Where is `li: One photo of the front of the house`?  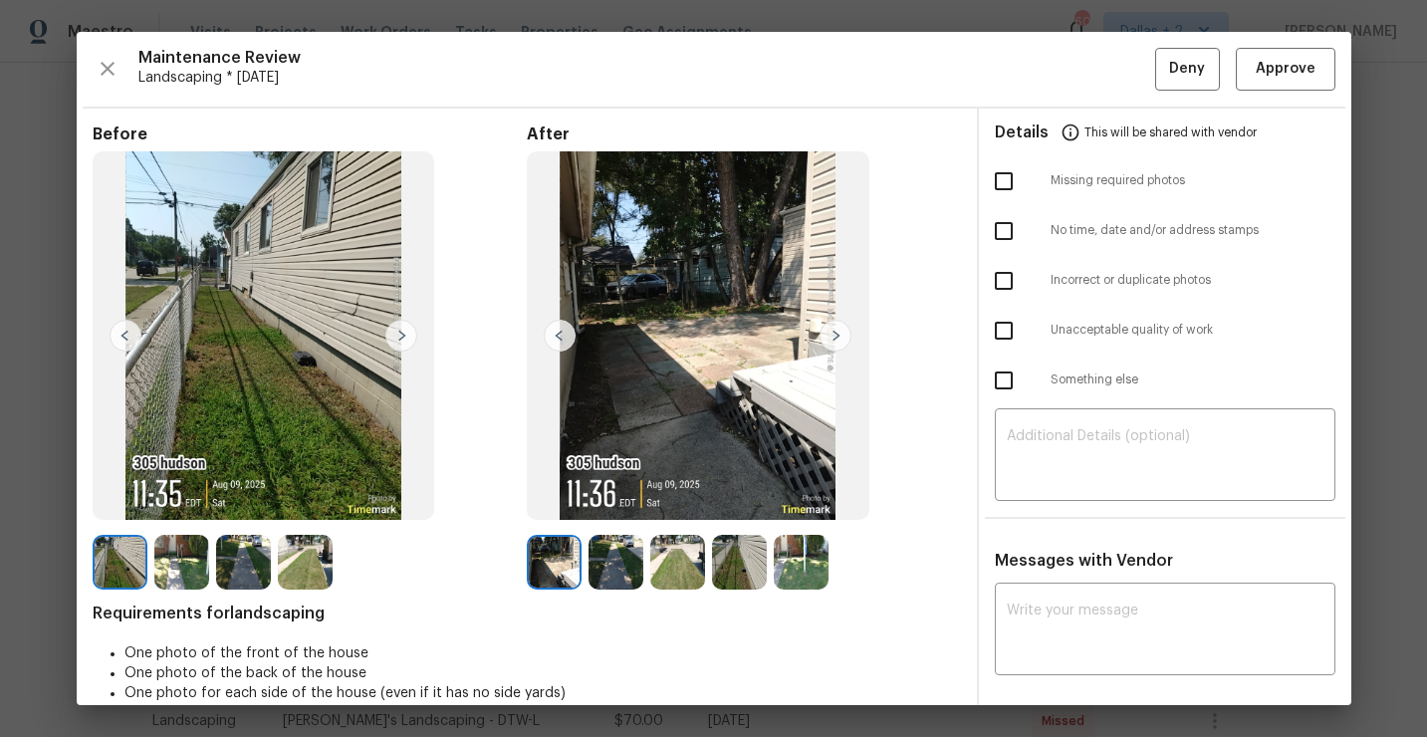
li: One photo of the front of the house is located at coordinates (543, 653).